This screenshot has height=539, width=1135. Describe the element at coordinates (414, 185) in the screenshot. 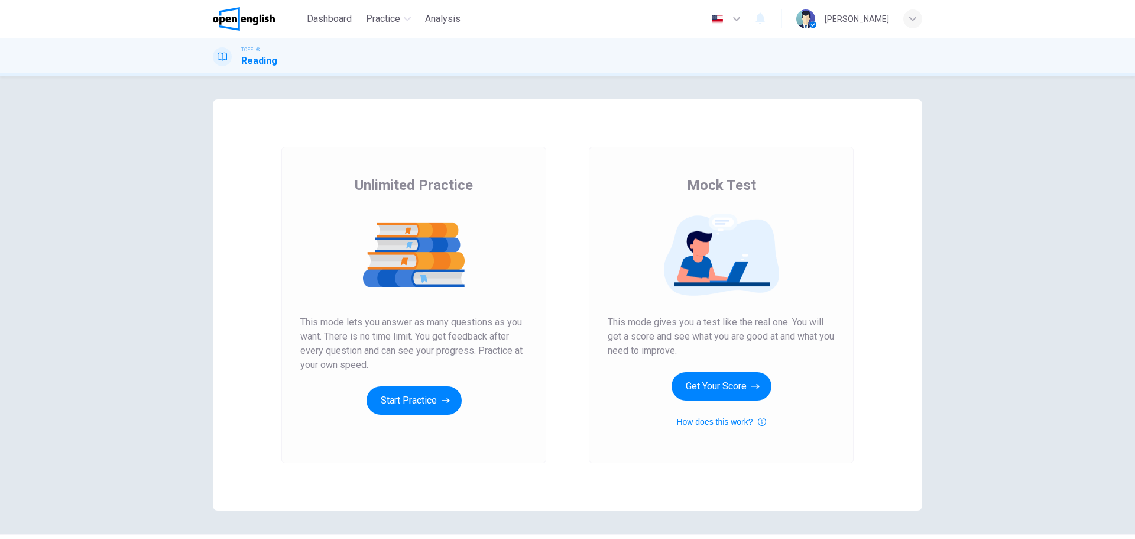

I see `span: Unlimited Practice` at that location.